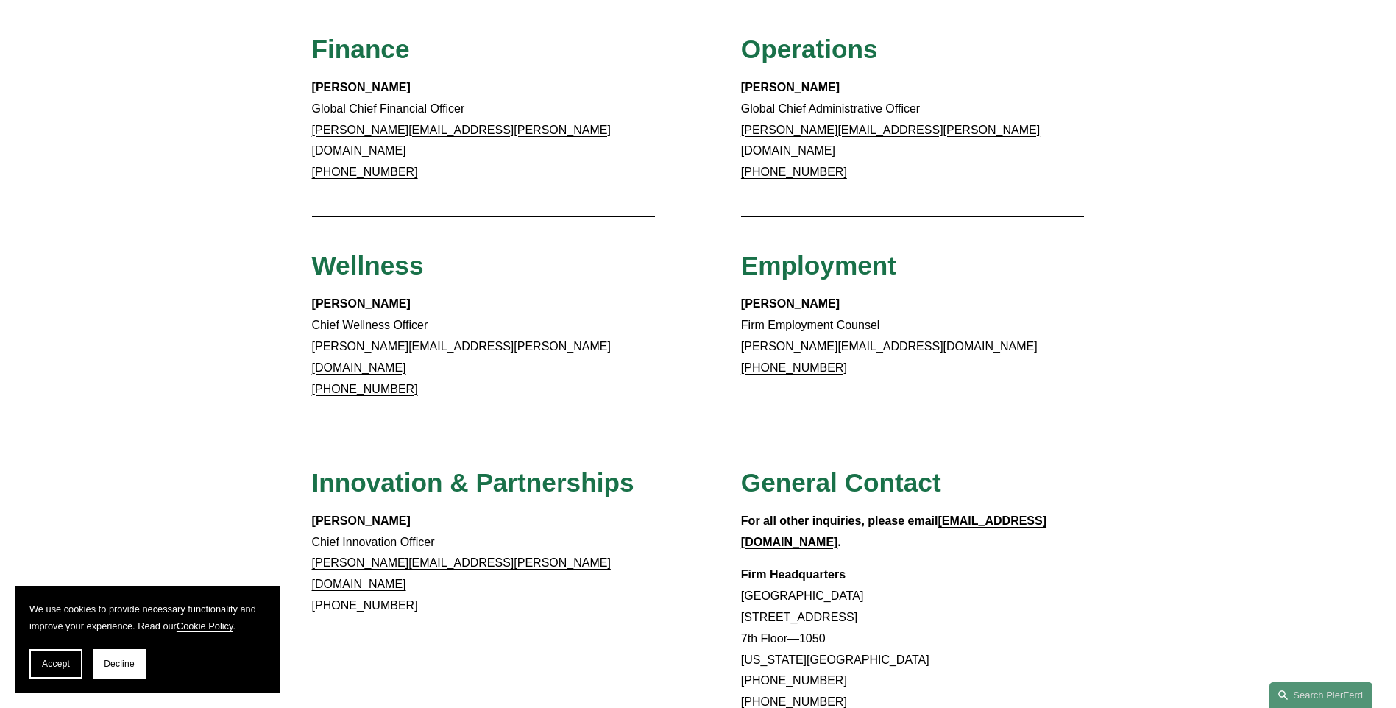  I want to click on button: Decline, so click(119, 664).